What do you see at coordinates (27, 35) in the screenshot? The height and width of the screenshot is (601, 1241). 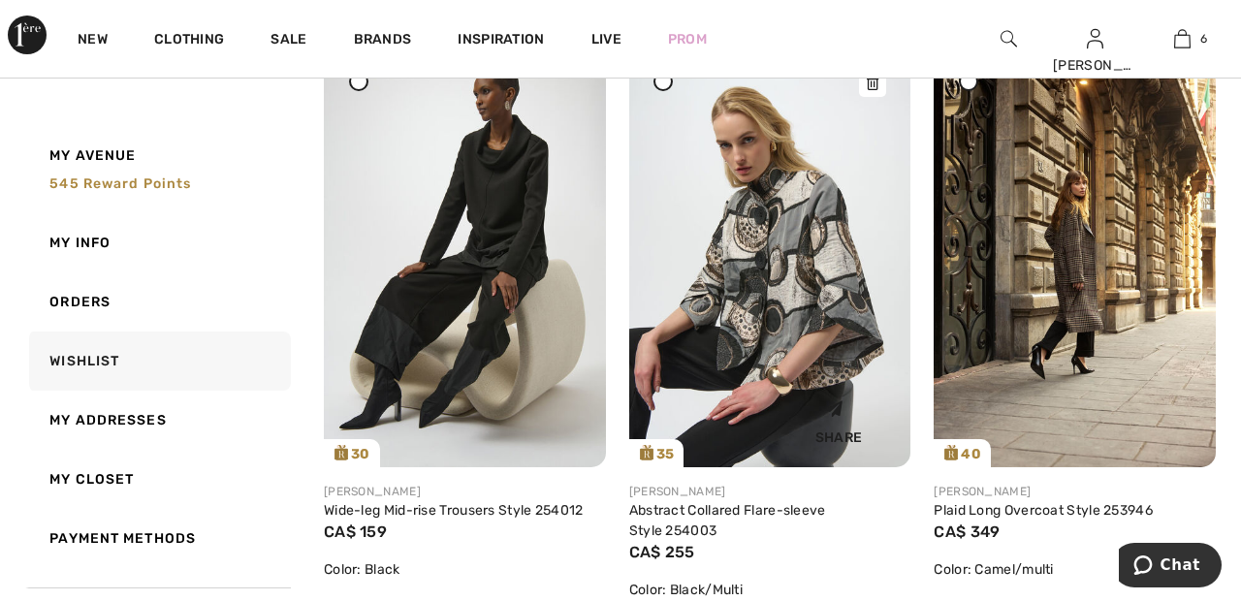 I see `a: 1ère Avenue` at bounding box center [27, 35].